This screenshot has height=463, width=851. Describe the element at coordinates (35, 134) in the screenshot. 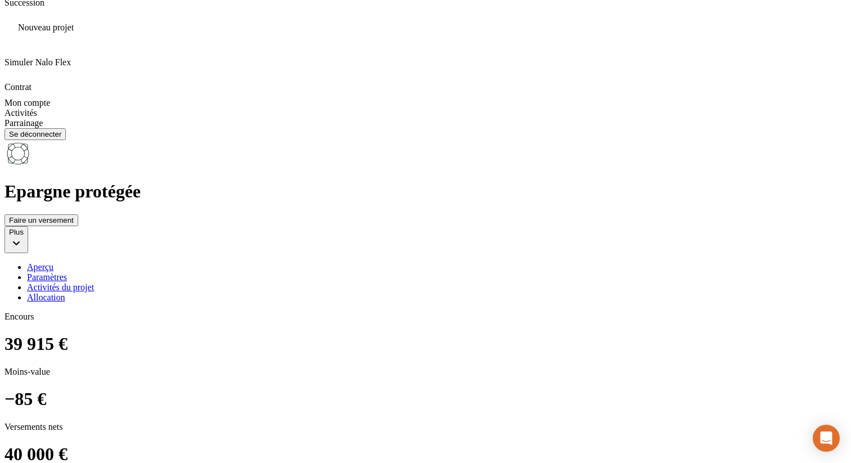

I see `div: Se déconnecter` at that location.